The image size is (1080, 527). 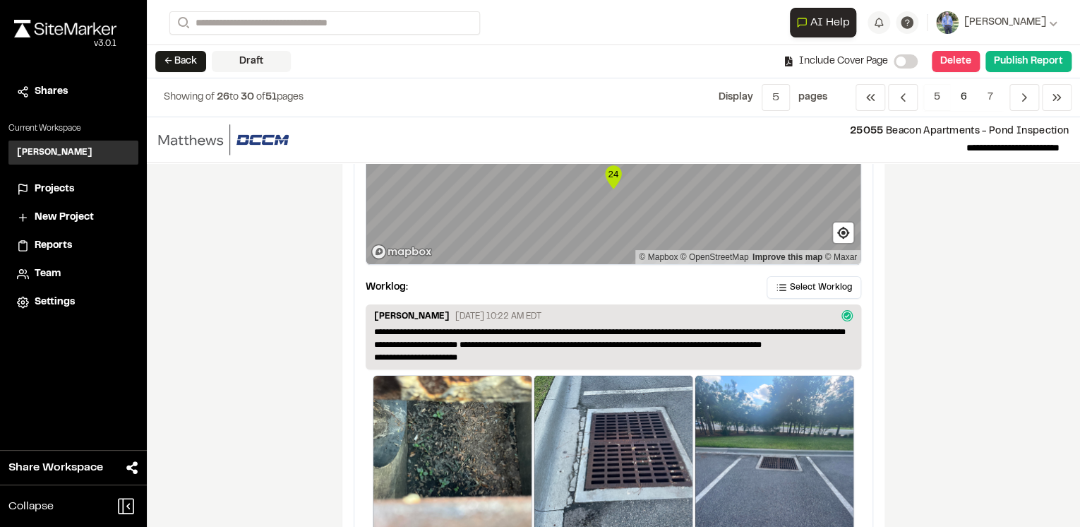 What do you see at coordinates (867, 131) in the screenshot?
I see `span: 25055` at bounding box center [867, 131].